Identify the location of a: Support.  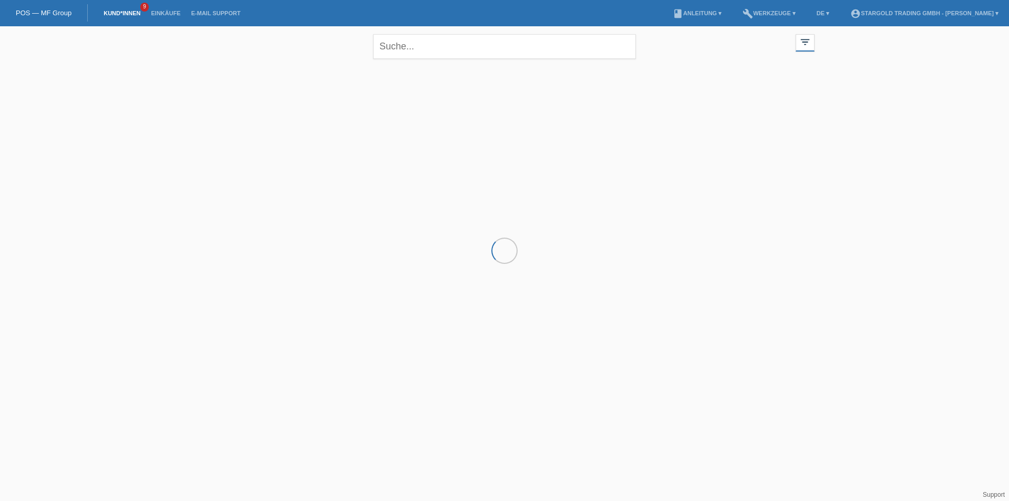
(994, 495).